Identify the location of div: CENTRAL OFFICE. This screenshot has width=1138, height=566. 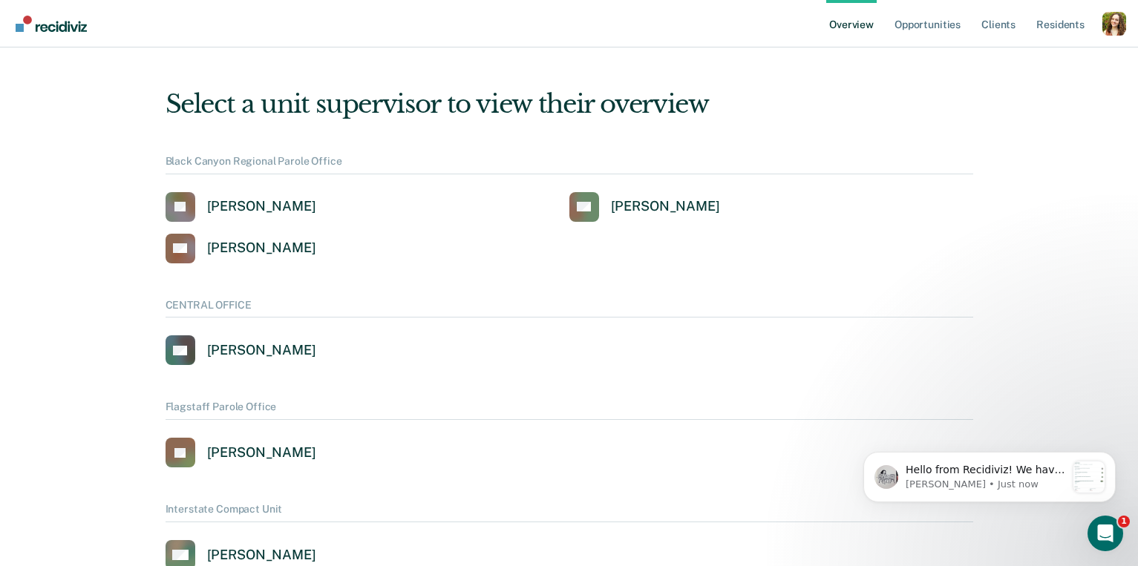
(569, 309).